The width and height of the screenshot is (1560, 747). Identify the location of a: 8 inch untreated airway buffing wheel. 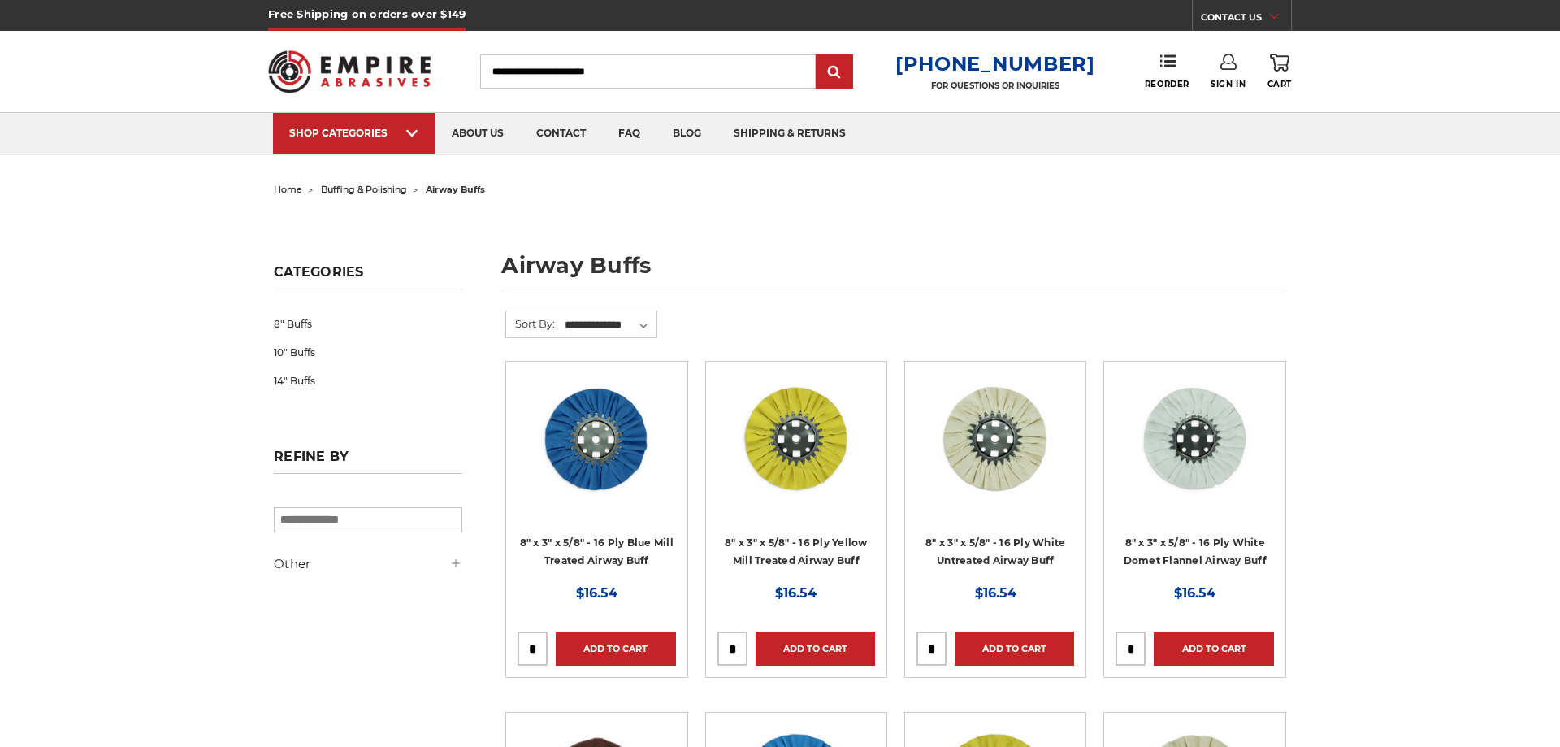
(995, 452).